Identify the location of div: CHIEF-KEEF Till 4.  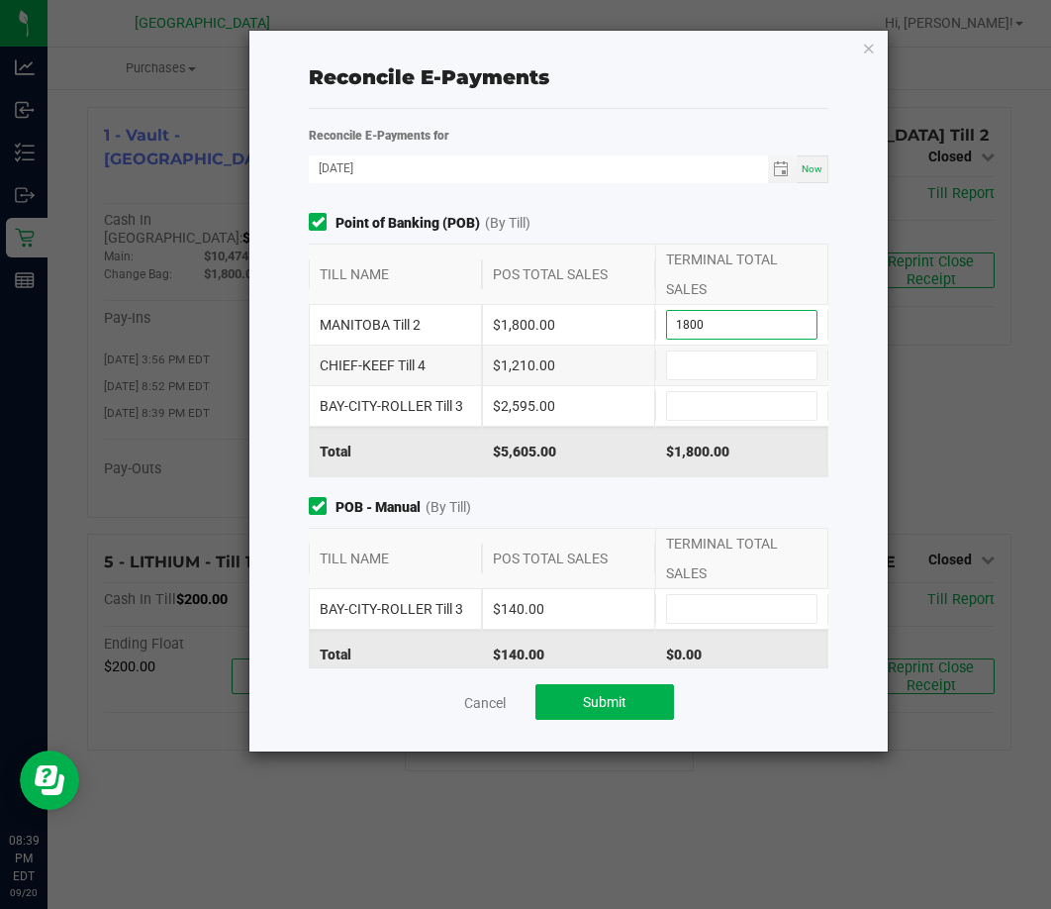
(395, 365).